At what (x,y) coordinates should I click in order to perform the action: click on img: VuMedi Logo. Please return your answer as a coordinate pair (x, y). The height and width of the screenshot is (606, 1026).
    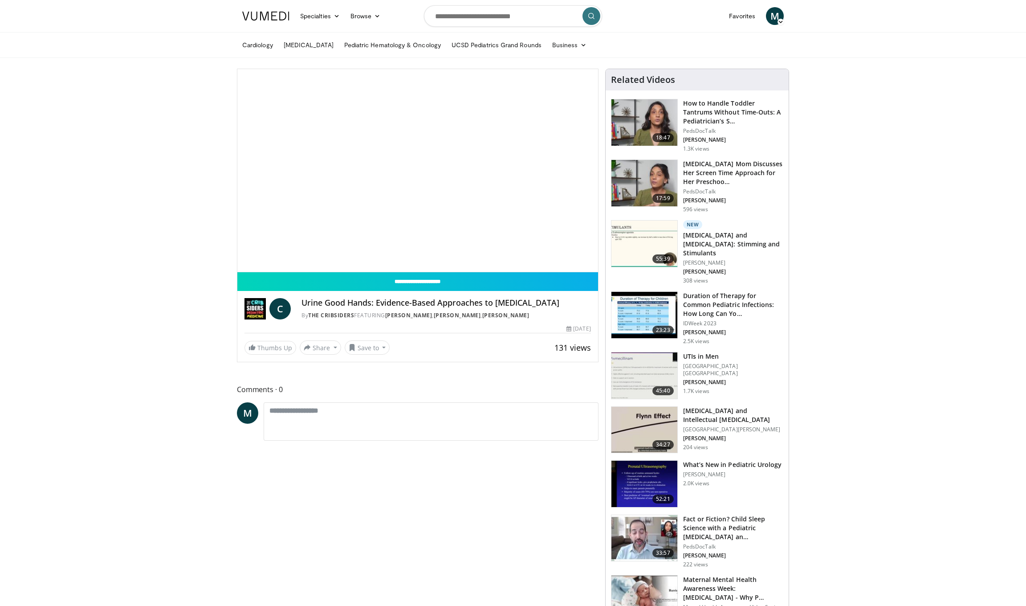
    Looking at the image, I should click on (266, 16).